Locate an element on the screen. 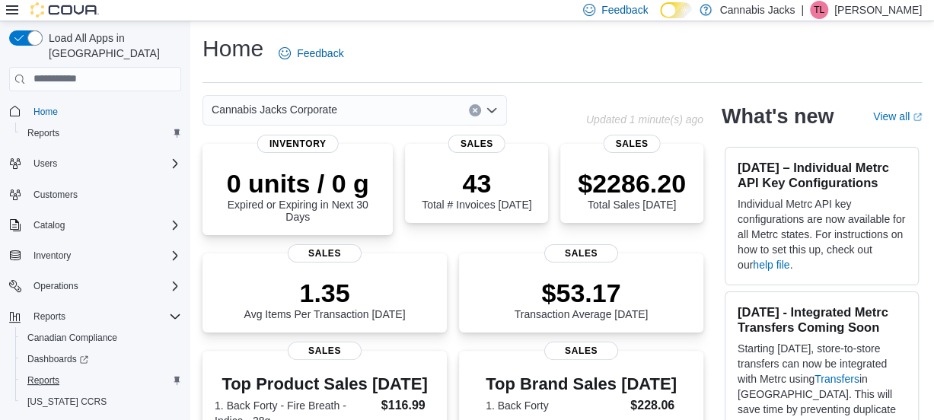 This screenshot has height=420, width=934. a: Transfers is located at coordinates (837, 379).